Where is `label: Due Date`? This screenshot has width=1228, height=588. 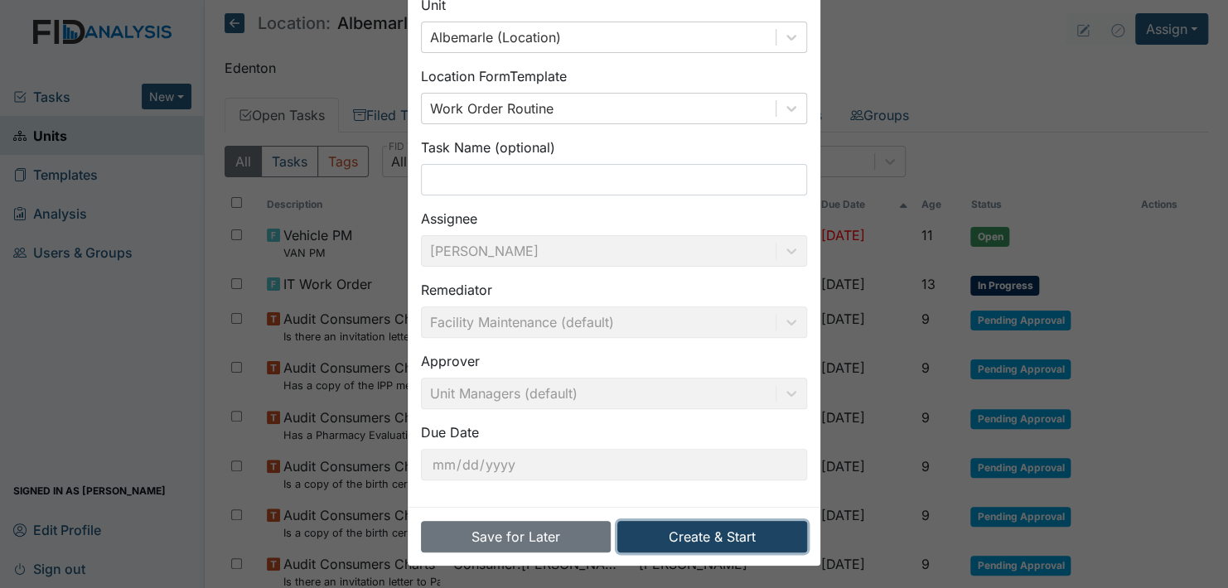
label: Due Date is located at coordinates (450, 432).